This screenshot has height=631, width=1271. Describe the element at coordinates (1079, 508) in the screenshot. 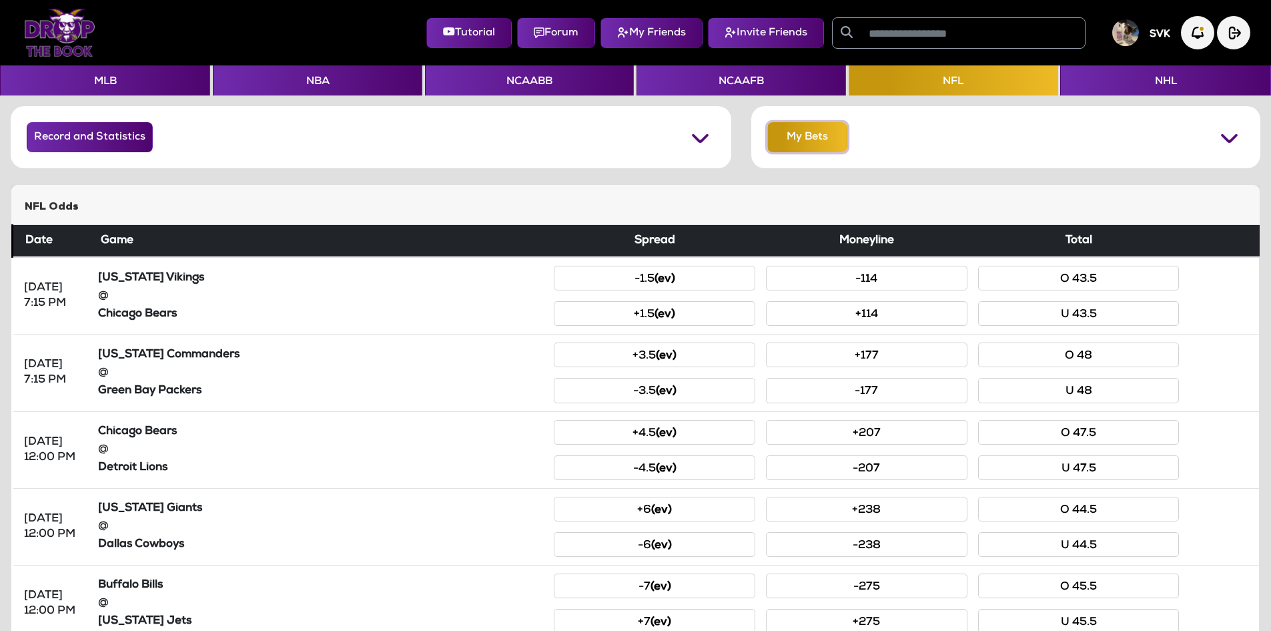

I see `button: O 44.5` at that location.